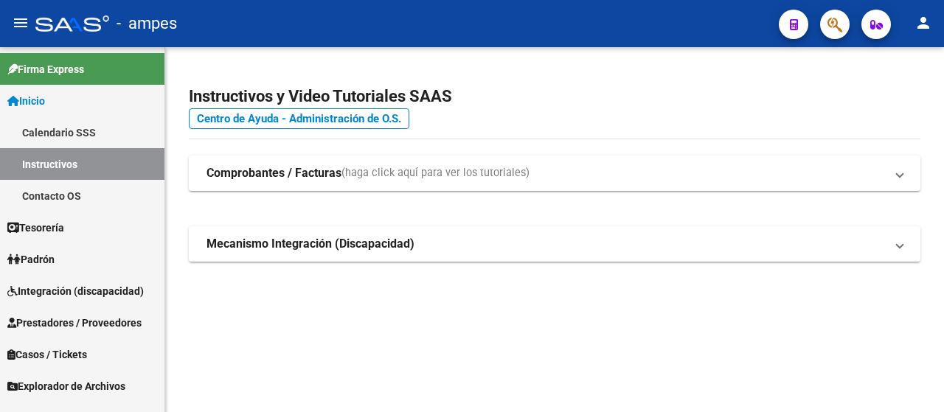  What do you see at coordinates (311, 244) in the screenshot?
I see `strong: Mecanismo Integración (Discapacidad)` at bounding box center [311, 244].